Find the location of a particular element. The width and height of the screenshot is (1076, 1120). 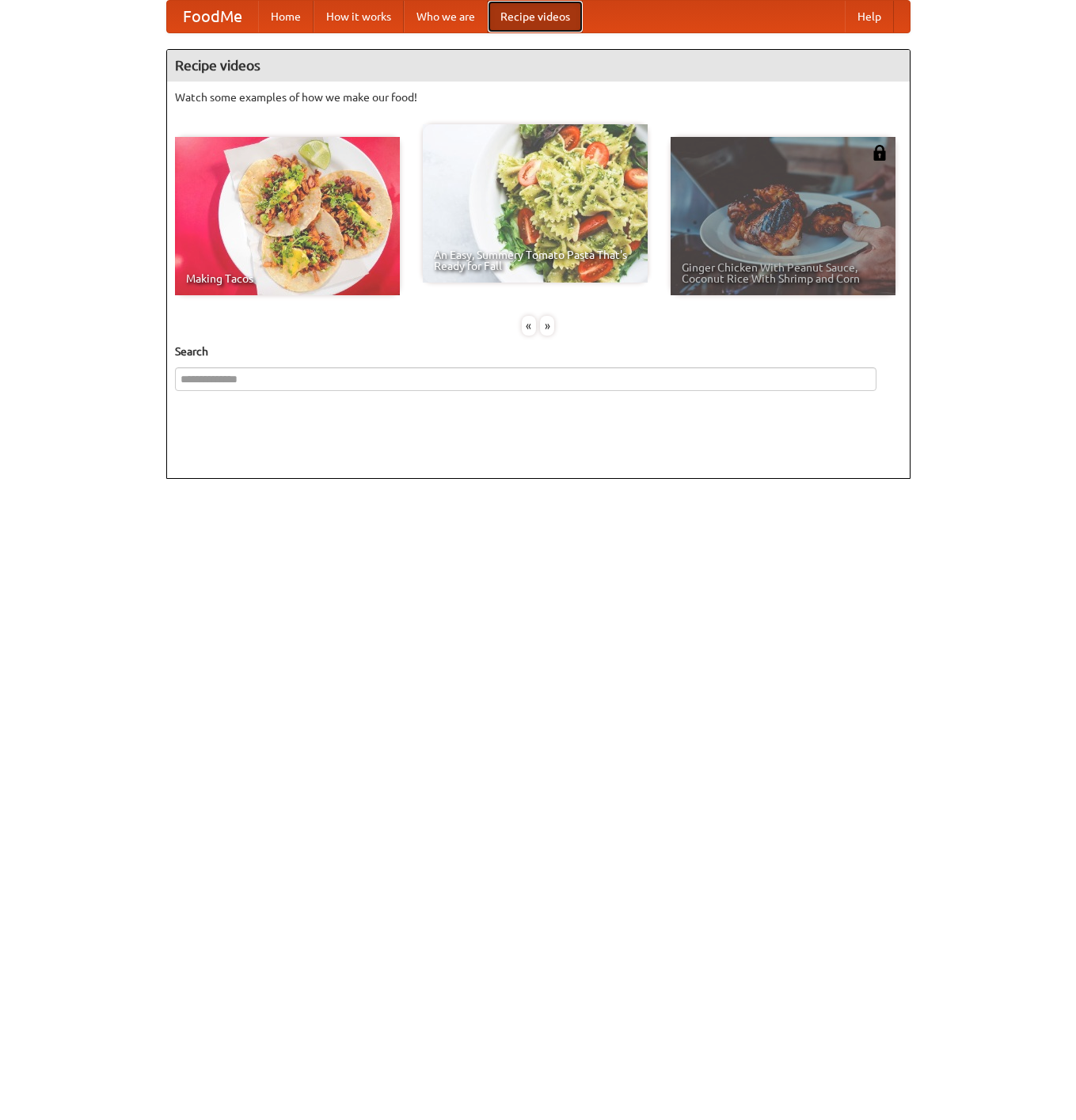

a: An Easy, Summery Tomato Pasta That's Ready for Fall is located at coordinates (535, 203).